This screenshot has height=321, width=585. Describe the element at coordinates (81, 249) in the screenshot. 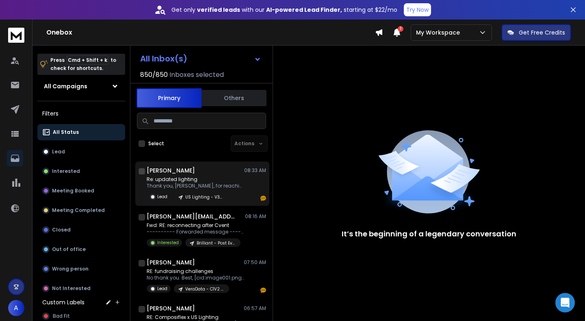

I see `button: Out of office` at that location.